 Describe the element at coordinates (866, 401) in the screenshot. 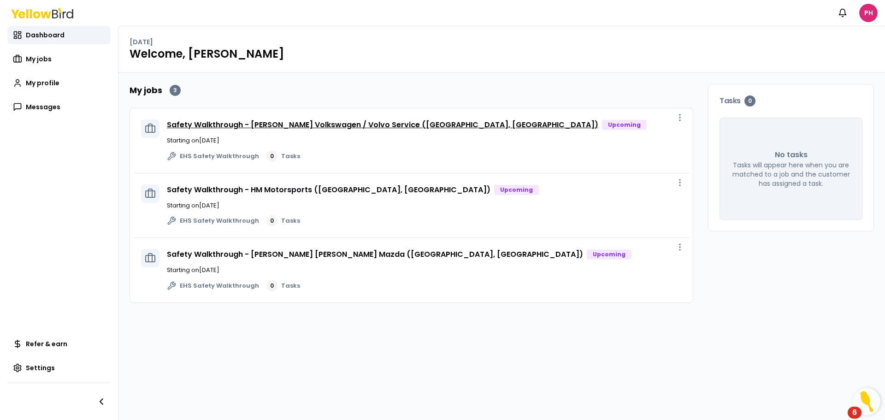

I see `button: Open Resource Center, 6 new notifications` at that location.